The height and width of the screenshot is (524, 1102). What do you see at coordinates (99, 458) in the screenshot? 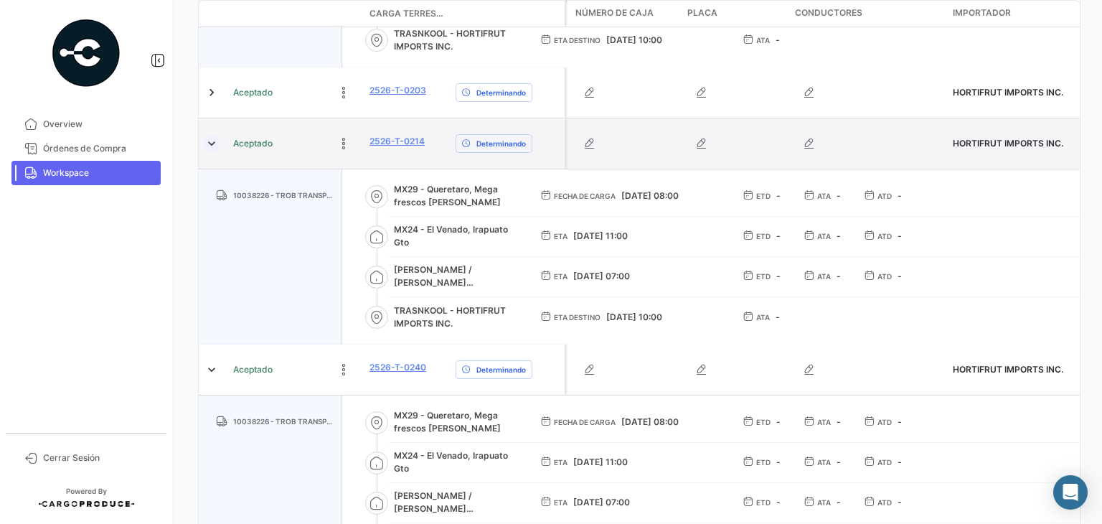
I see `span: Cerrar Sesión` at bounding box center [99, 458].